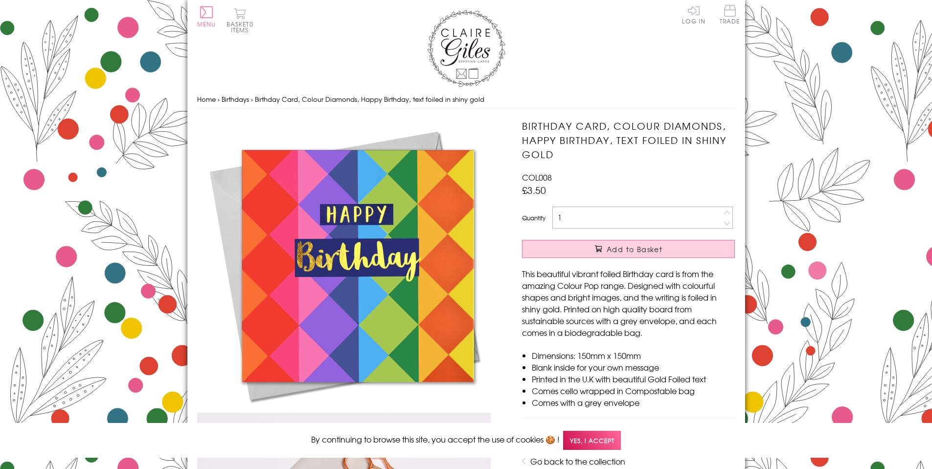 This screenshot has width=932, height=469. What do you see at coordinates (633, 355) in the screenshot?
I see `li: Dimensions: 150mm x 150mm` at bounding box center [633, 355].